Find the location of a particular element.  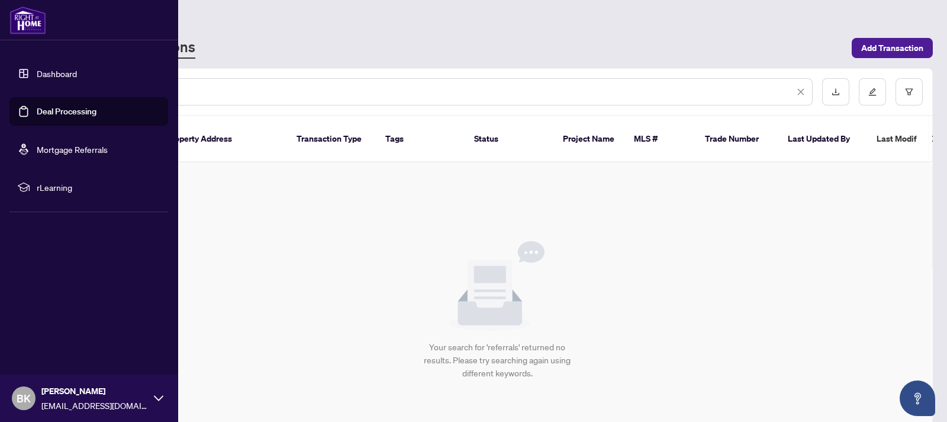

img: logo is located at coordinates (28, 20).